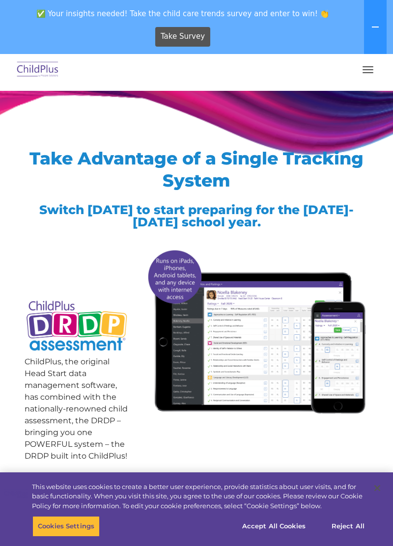  Describe the element at coordinates (256, 331) in the screenshot. I see `img: All-devices` at that location.